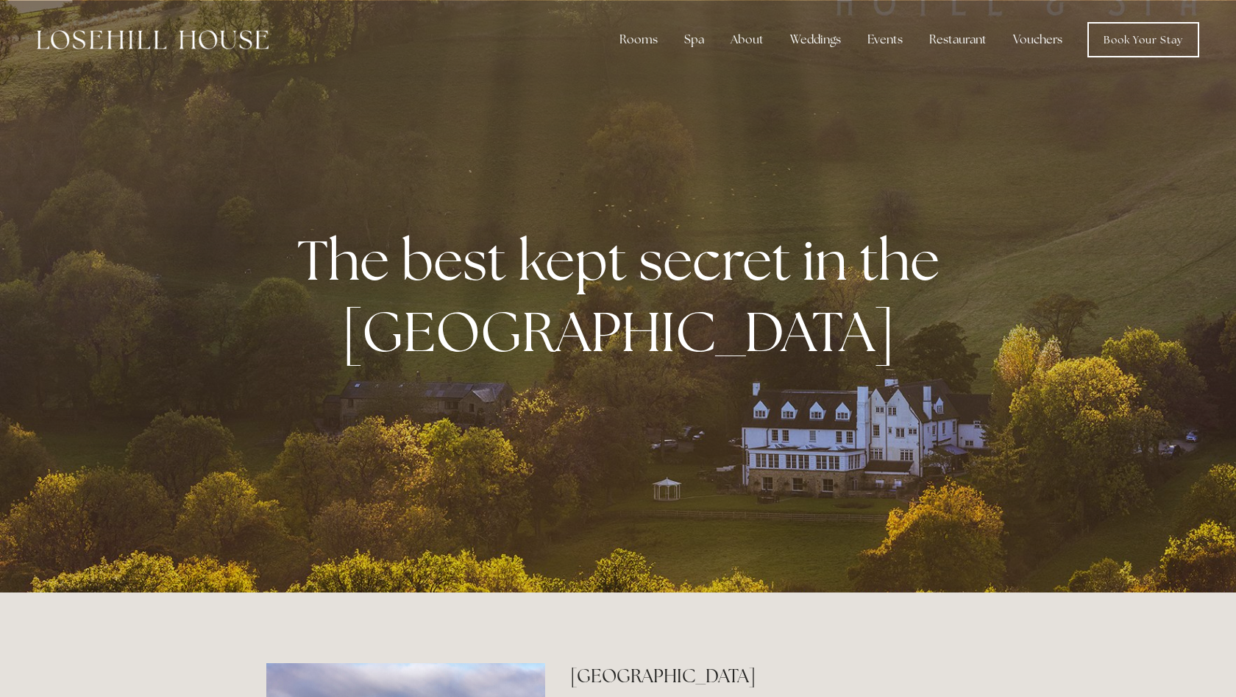 This screenshot has width=1236, height=697. What do you see at coordinates (747, 40) in the screenshot?
I see `div: About` at bounding box center [747, 40].